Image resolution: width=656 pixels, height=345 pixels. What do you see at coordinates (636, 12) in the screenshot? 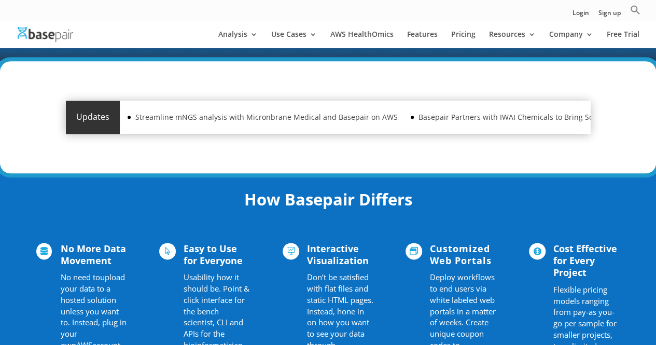
I see `a: Search Icon Link` at bounding box center [636, 12].